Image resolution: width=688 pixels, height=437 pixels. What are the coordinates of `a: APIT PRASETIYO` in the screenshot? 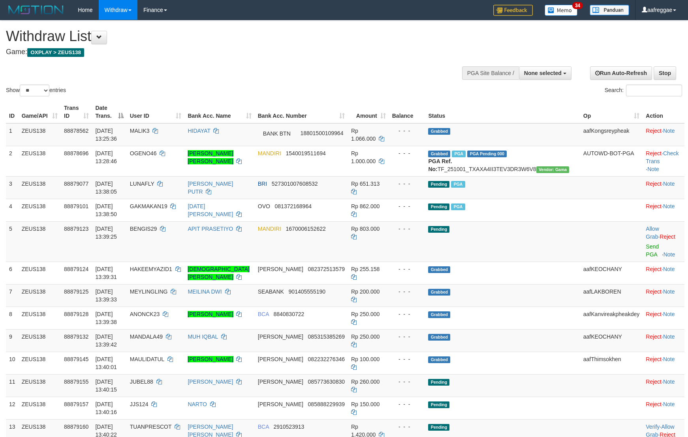 It's located at (210, 229).